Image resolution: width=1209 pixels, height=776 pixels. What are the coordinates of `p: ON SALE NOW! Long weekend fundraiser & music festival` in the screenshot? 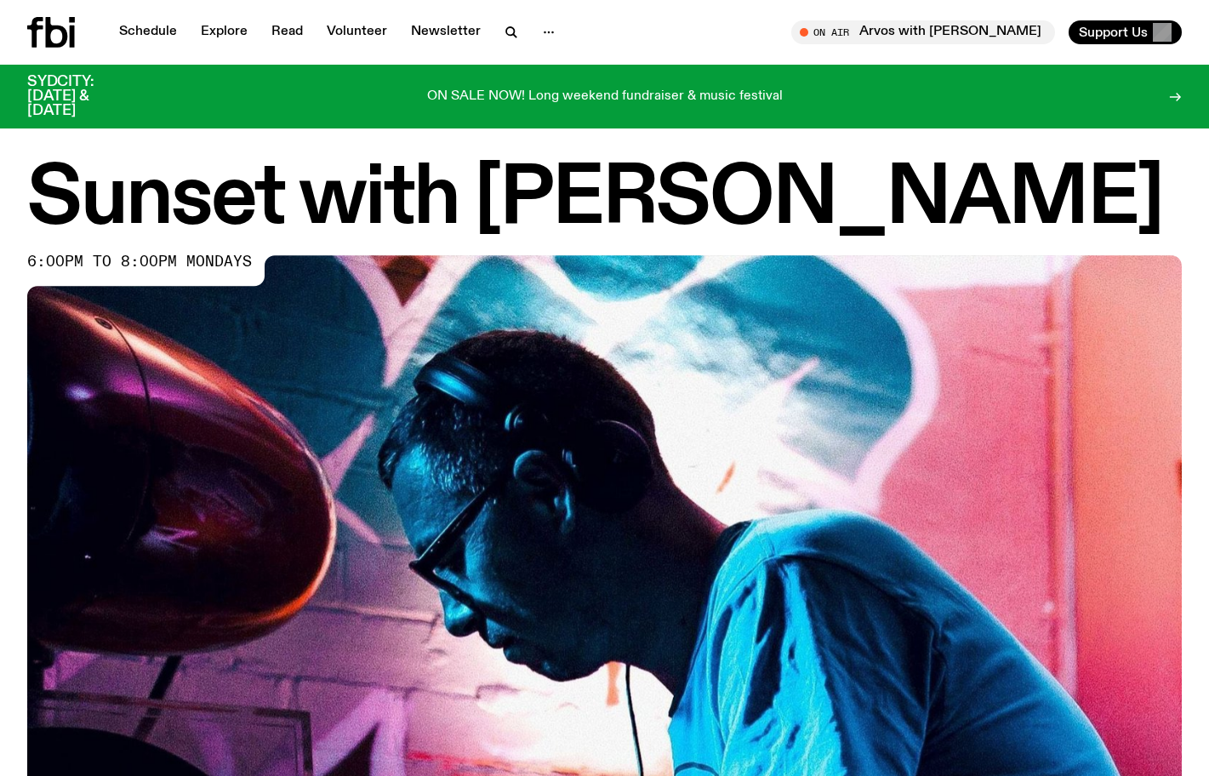 It's located at (605, 97).